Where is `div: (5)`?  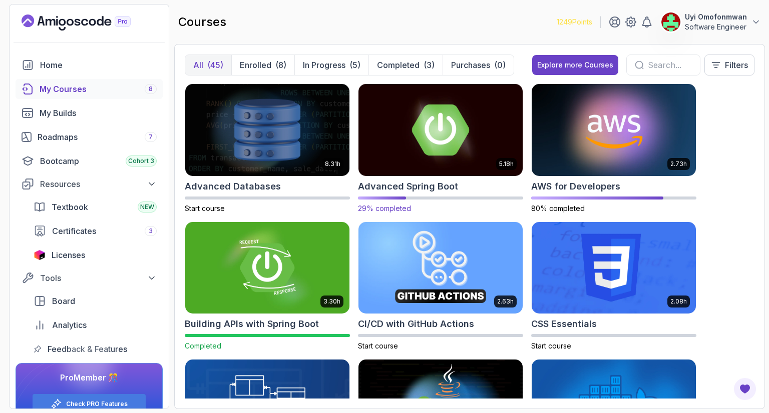 div: (5) is located at coordinates (355, 65).